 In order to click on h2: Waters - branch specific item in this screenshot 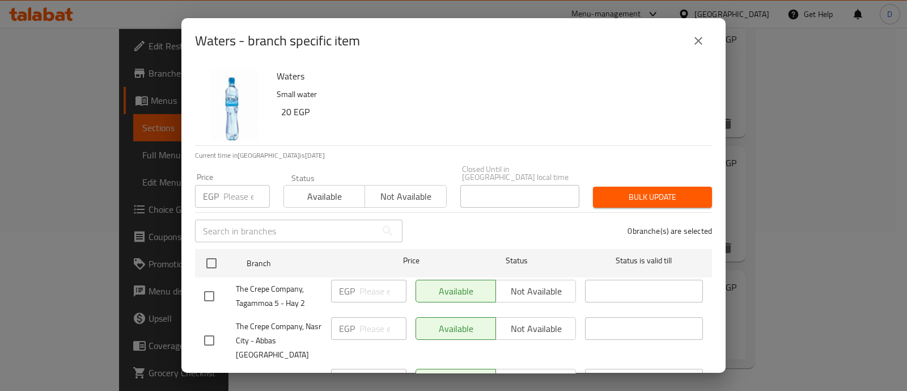, I will do `click(277, 41)`.